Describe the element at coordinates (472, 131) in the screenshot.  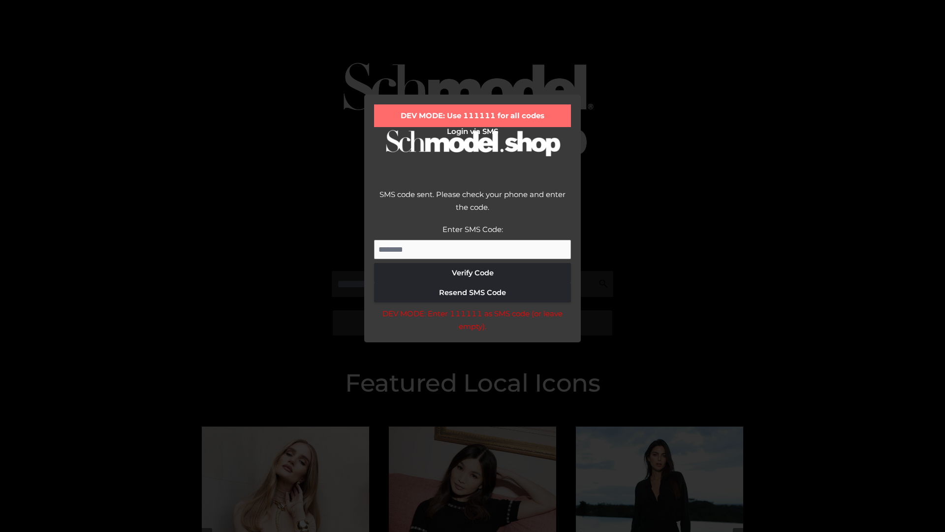
I see `h2: Login via SMS` at that location.